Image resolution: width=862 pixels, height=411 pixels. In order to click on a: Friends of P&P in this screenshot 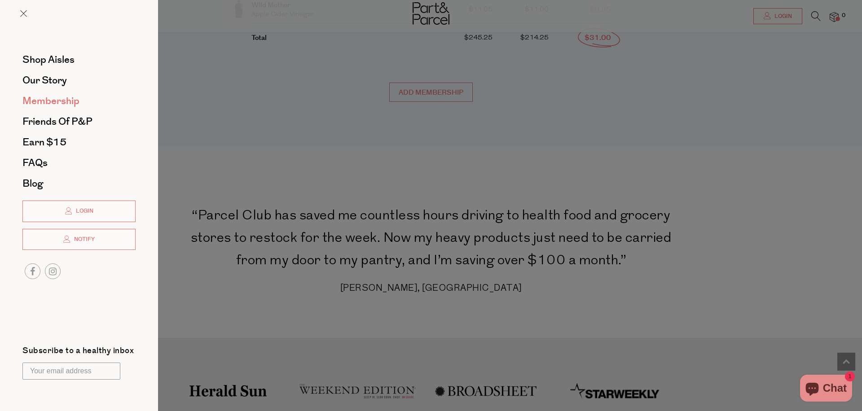, I will do `click(79, 122)`.